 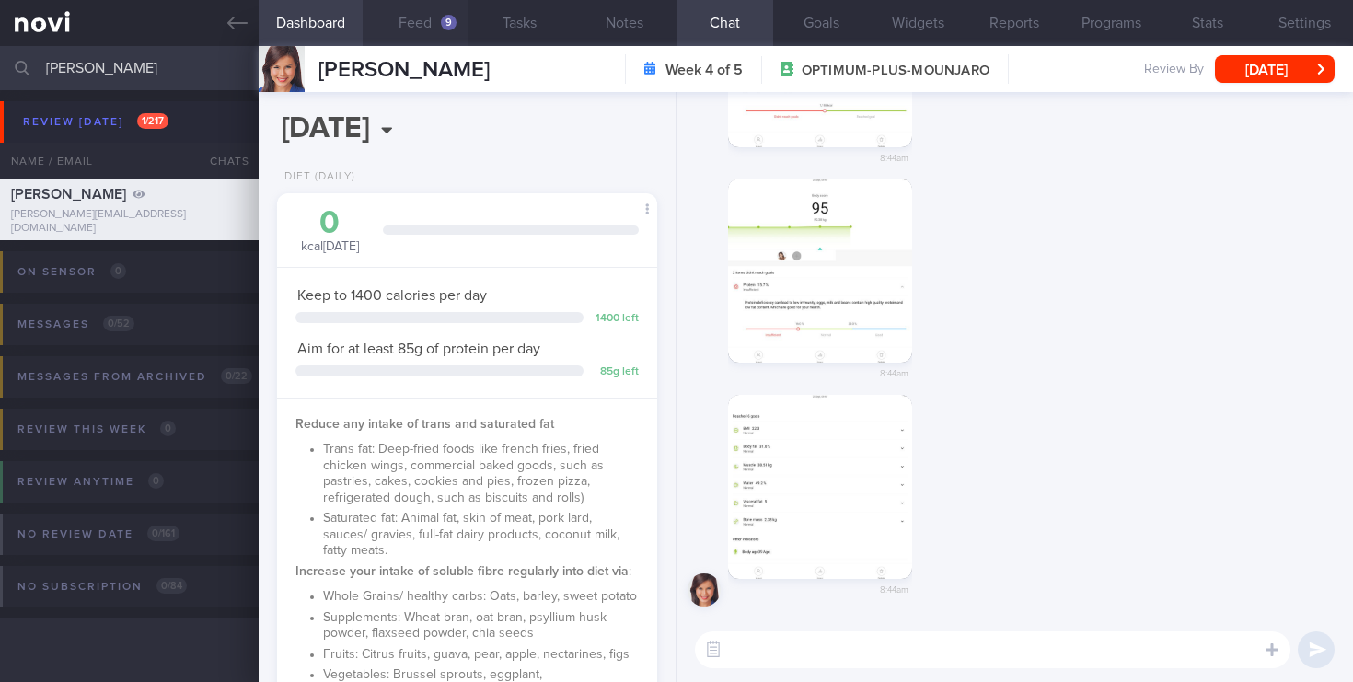 I want to click on li: Trans fat: Deep-fried foods like french fries, fried chicken wings, commercial baked goods, such ..., so click(x=481, y=471).